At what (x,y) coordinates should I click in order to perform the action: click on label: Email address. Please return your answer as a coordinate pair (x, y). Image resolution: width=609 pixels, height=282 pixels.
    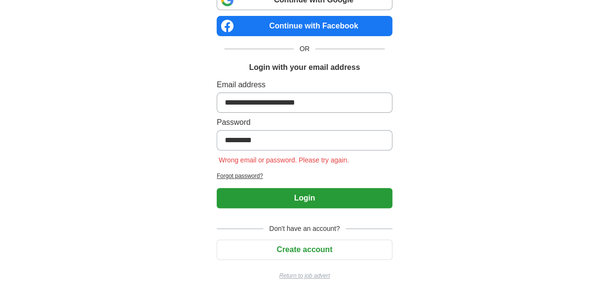
    Looking at the image, I should click on (304, 85).